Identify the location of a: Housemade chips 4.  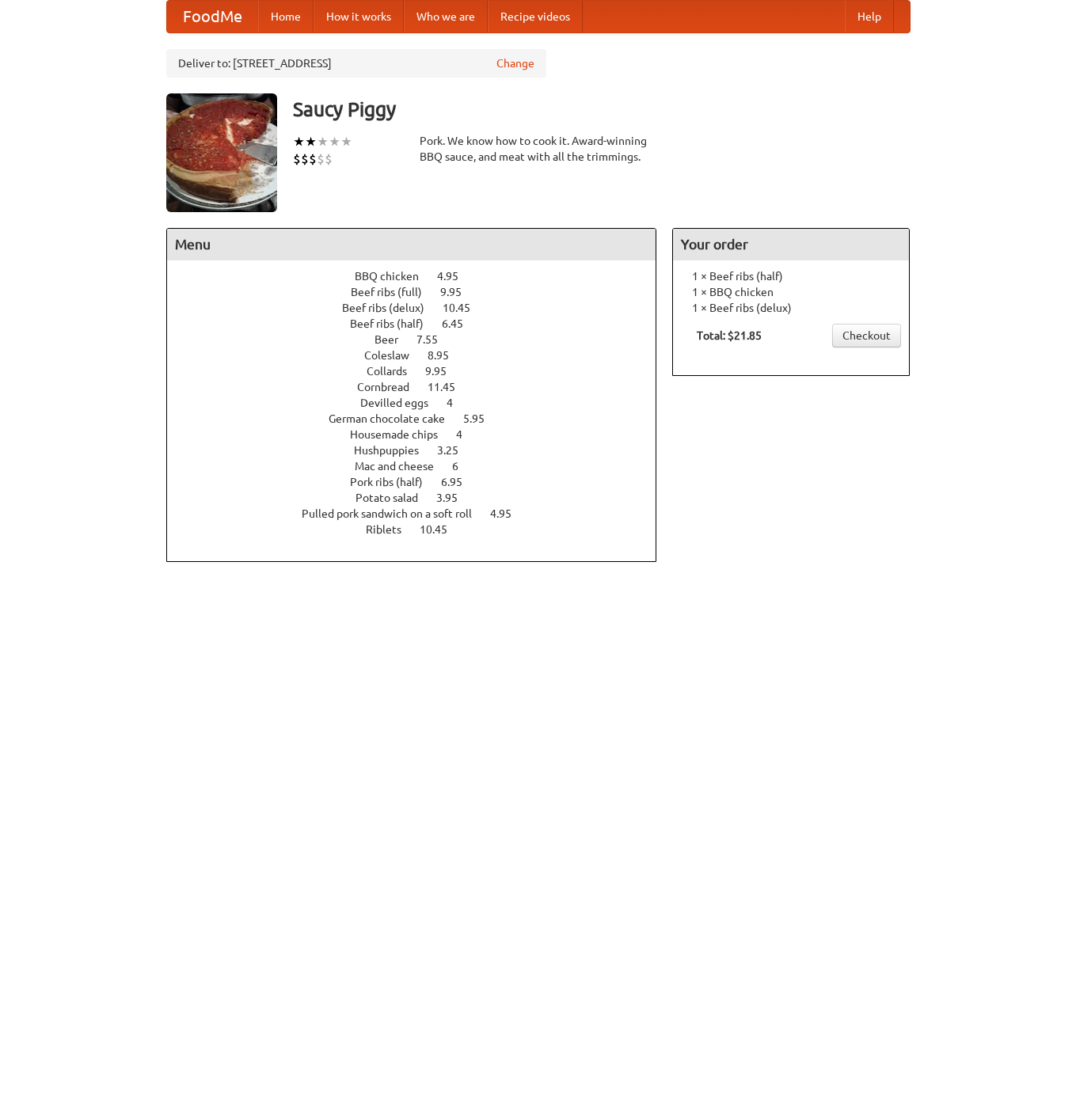
(421, 435).